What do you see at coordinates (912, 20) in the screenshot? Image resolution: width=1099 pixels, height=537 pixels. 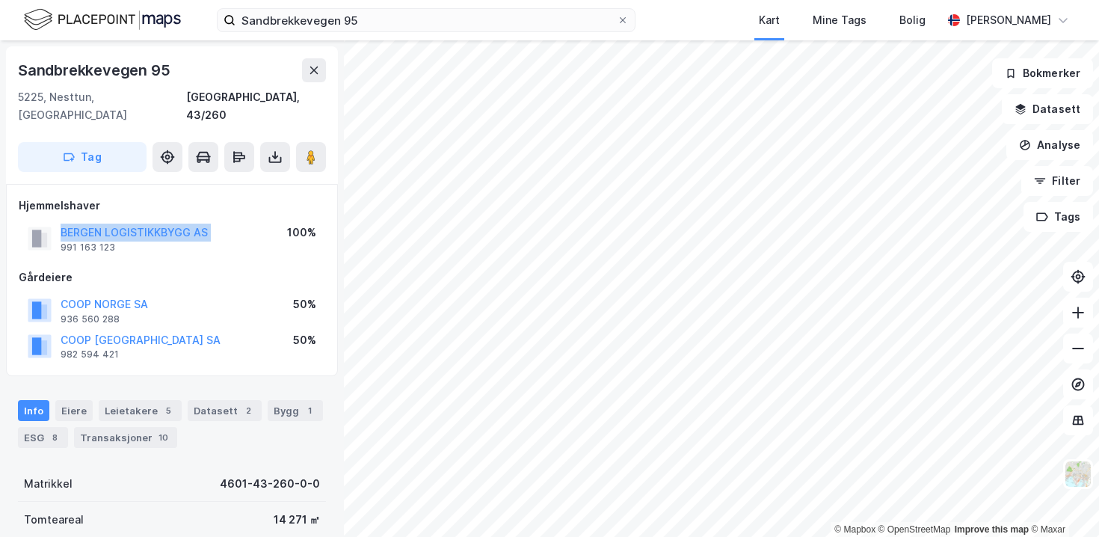 I see `div: Bolig` at bounding box center [912, 20].